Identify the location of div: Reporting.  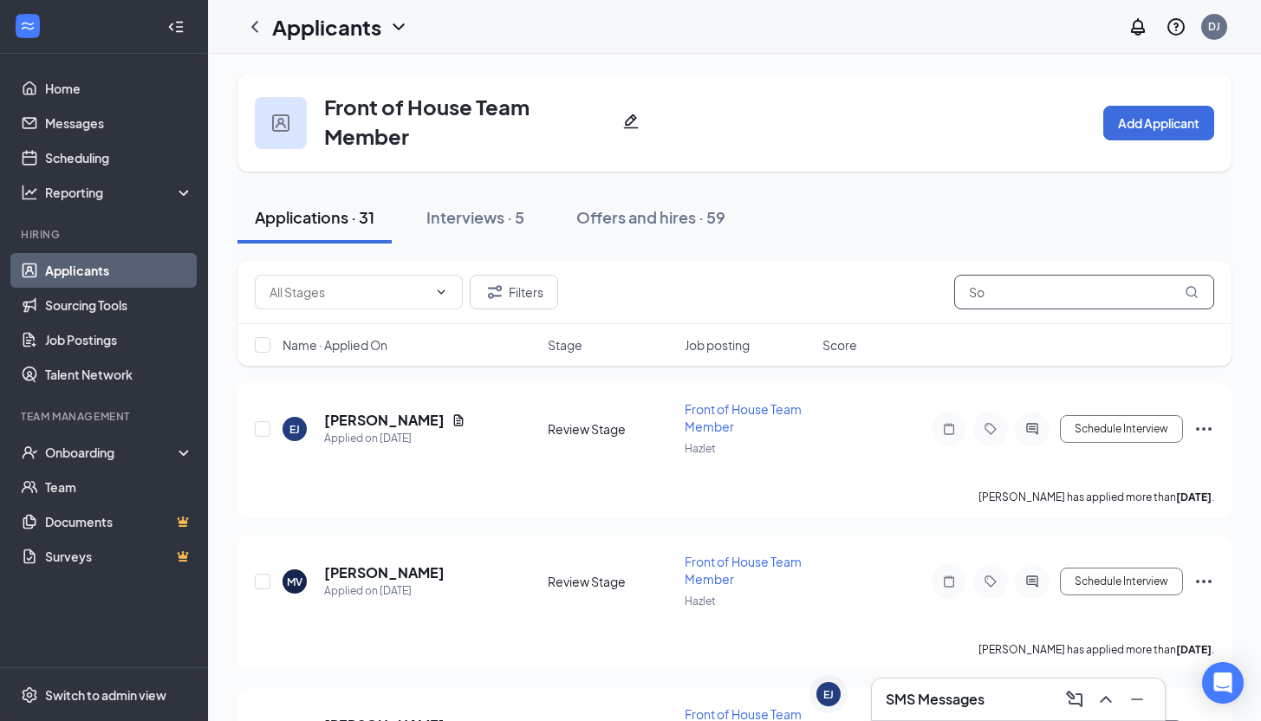
(120, 192).